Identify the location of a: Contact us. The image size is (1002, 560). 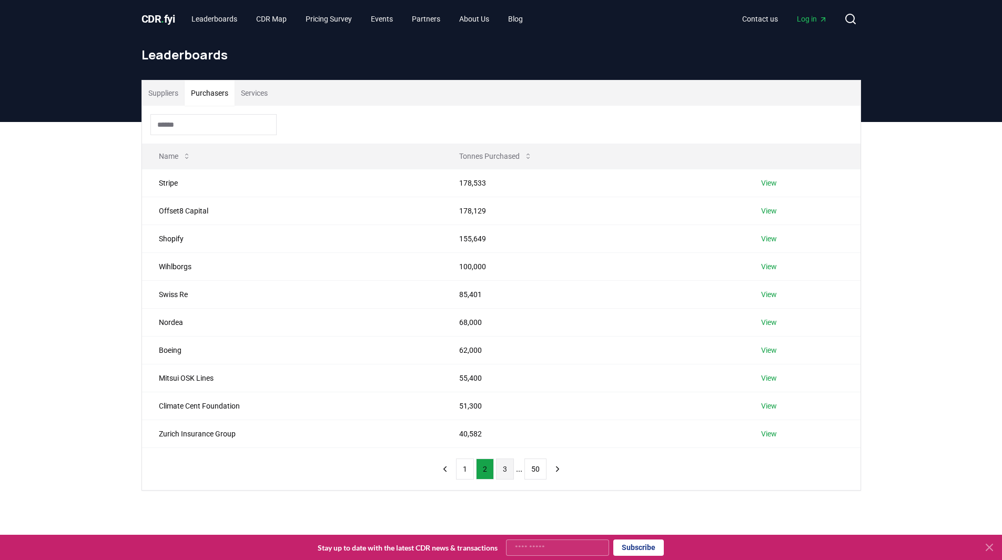
(760, 19).